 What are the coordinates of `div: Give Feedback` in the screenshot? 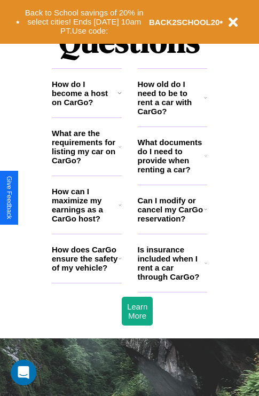 It's located at (9, 197).